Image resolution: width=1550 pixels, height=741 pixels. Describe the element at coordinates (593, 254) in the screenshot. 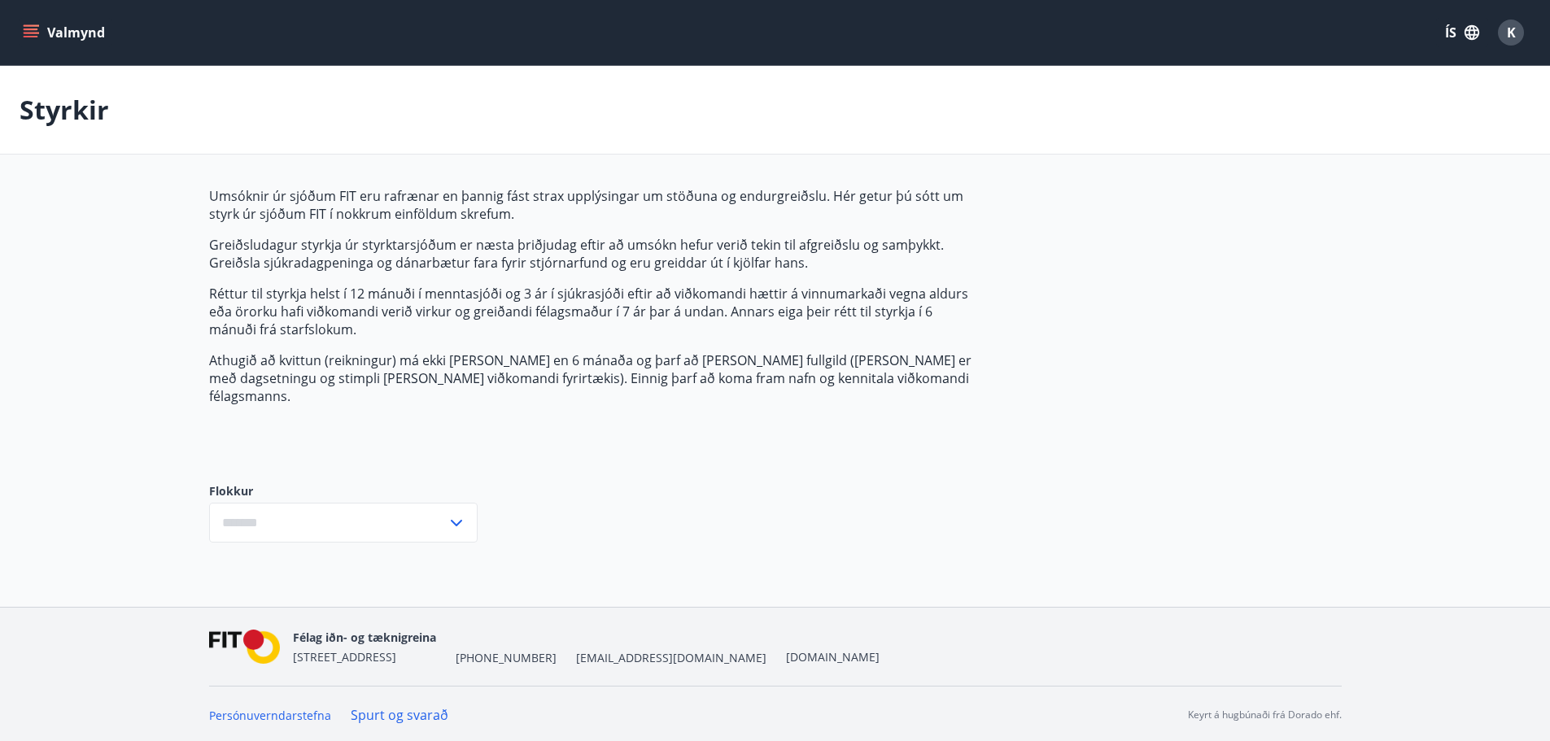

I see `p: Greiðsludagur styrkja úr styrktarsjóðum er næsta þriðjudag eftir að umsókn hefur verið tekin til ...` at that location.